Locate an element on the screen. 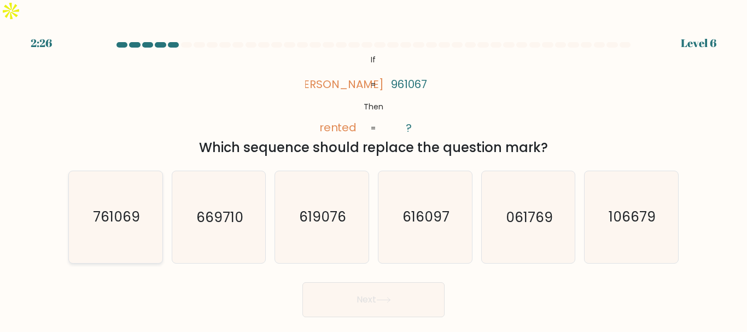 The height and width of the screenshot is (332, 747). text: 616097 is located at coordinates (426, 217).